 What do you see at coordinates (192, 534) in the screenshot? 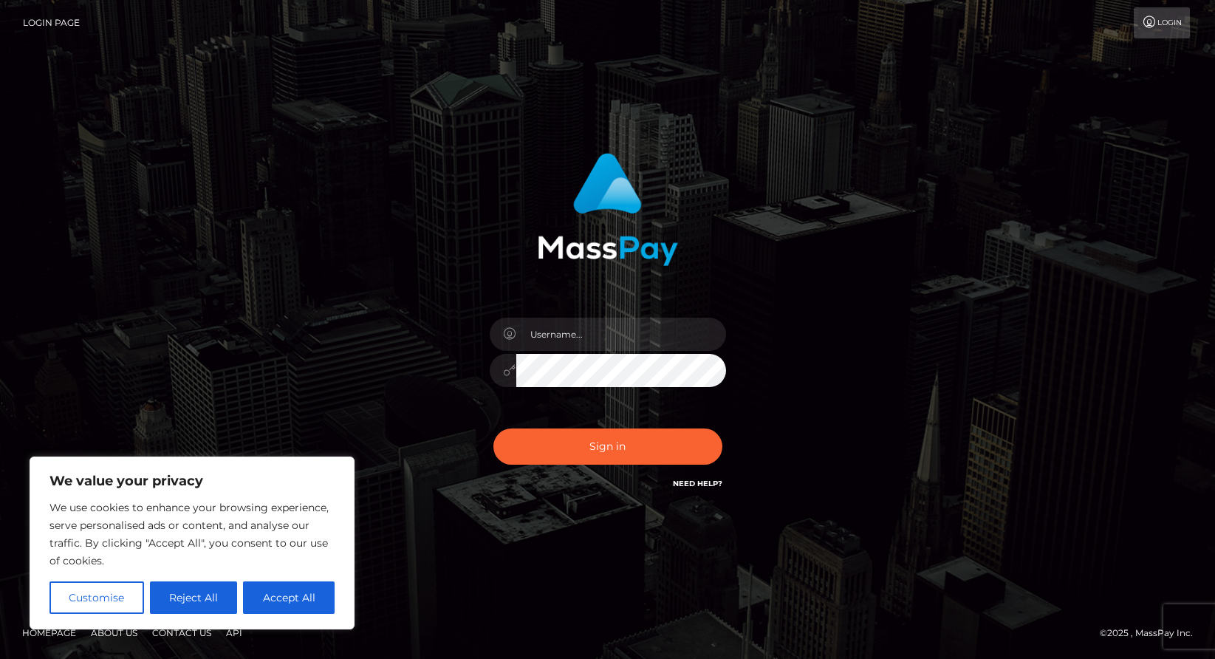
I see `p: We use cookies to enhance your browsing experience, serve personalised ads or content, and analys...` at bounding box center [192, 534].